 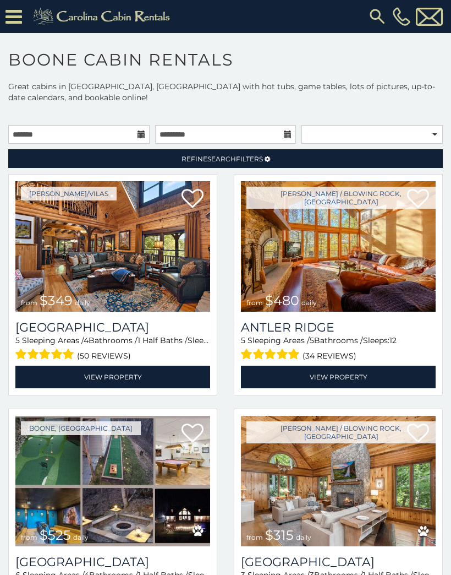 I want to click on span: $349, so click(x=56, y=300).